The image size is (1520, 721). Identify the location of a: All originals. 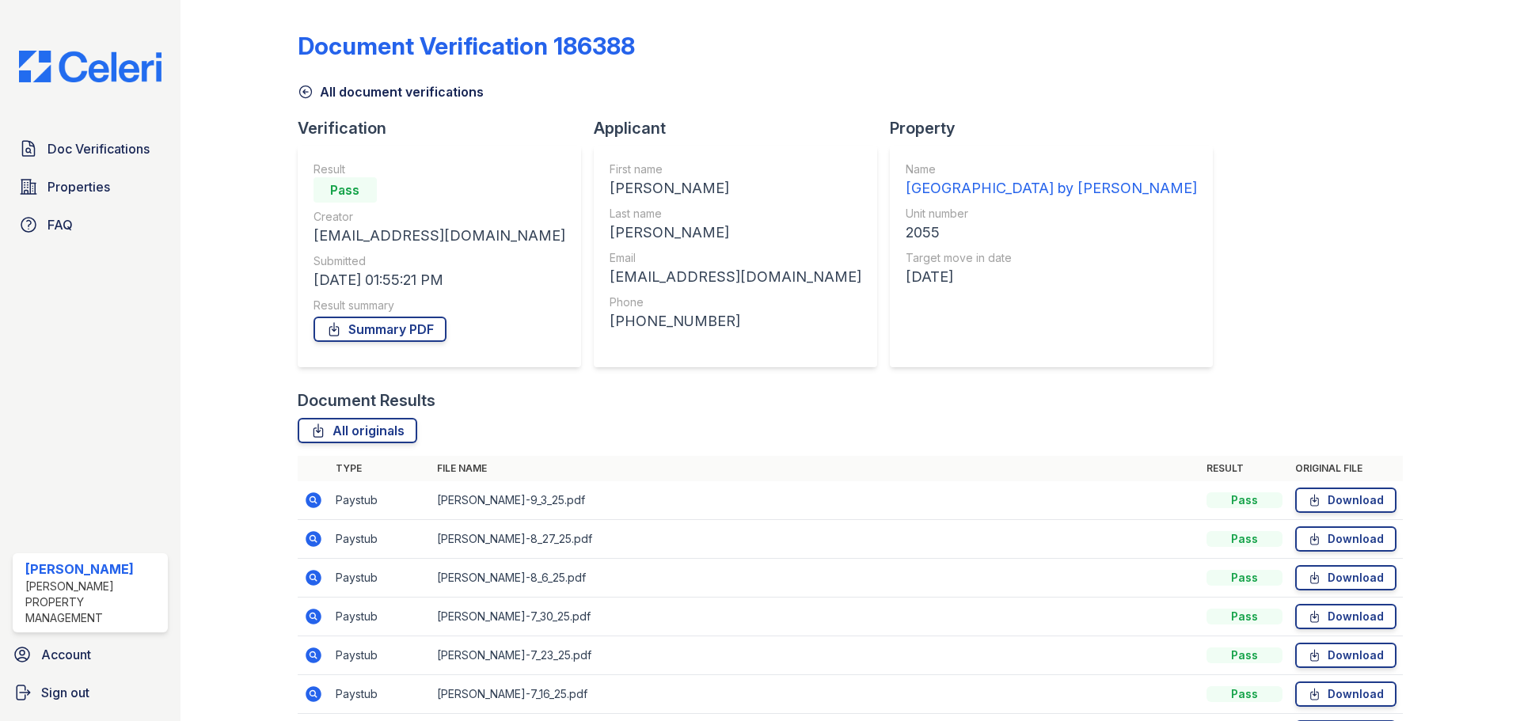
(357, 431).